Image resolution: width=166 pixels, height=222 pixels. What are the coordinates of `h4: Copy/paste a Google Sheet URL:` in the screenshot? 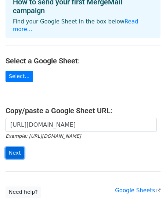 It's located at (83, 111).